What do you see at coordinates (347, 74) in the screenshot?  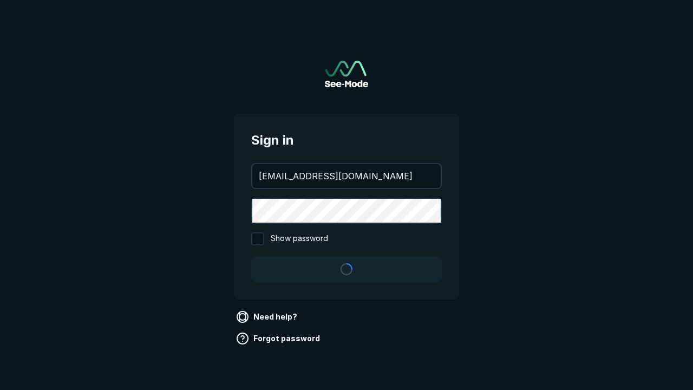 I see `a: Go to sign in` at bounding box center [347, 74].